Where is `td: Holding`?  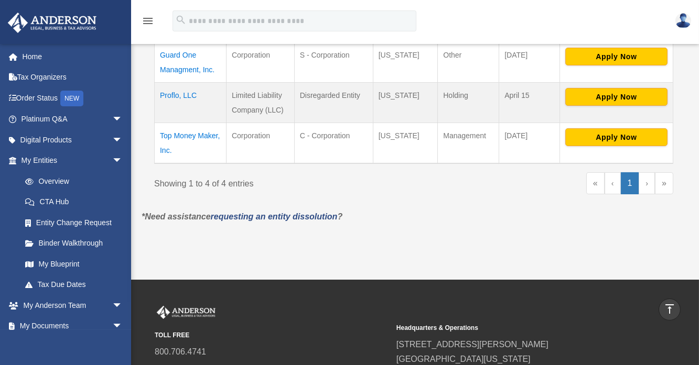 td: Holding is located at coordinates (468, 103).